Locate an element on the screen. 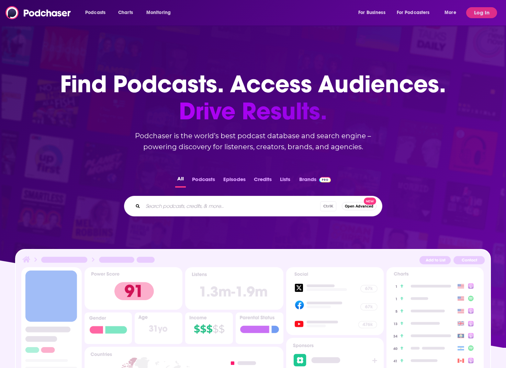 This screenshot has height=368, width=506. div: Search podcasts, credits, & more... is located at coordinates (253, 206).